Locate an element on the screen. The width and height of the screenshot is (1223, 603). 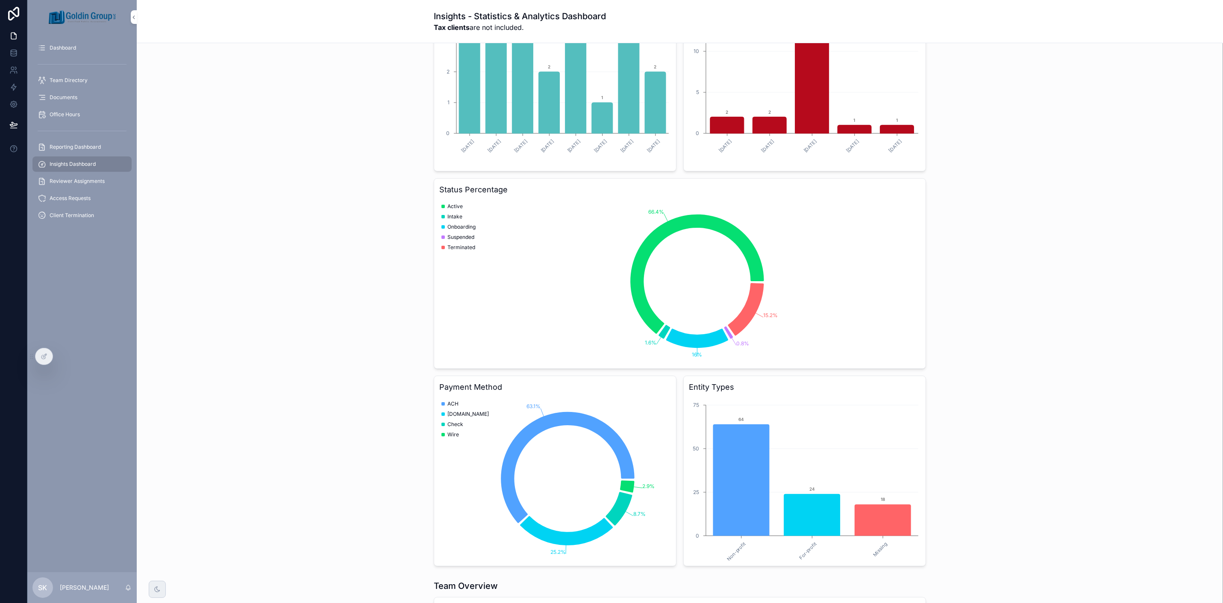
a: Insights Dashboard is located at coordinates (82, 164).